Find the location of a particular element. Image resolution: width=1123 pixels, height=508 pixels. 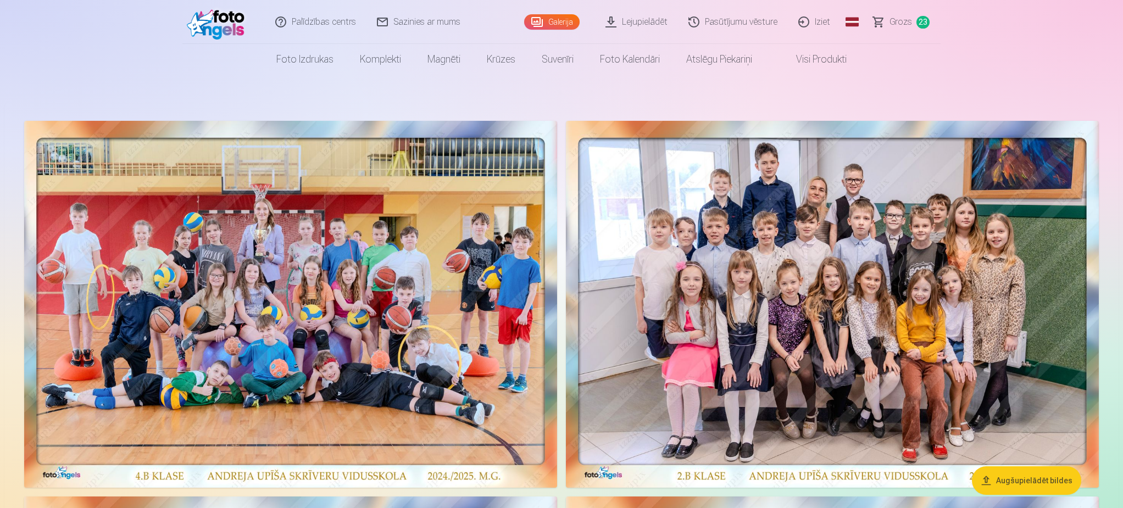

a: Komplekti is located at coordinates (380, 59).